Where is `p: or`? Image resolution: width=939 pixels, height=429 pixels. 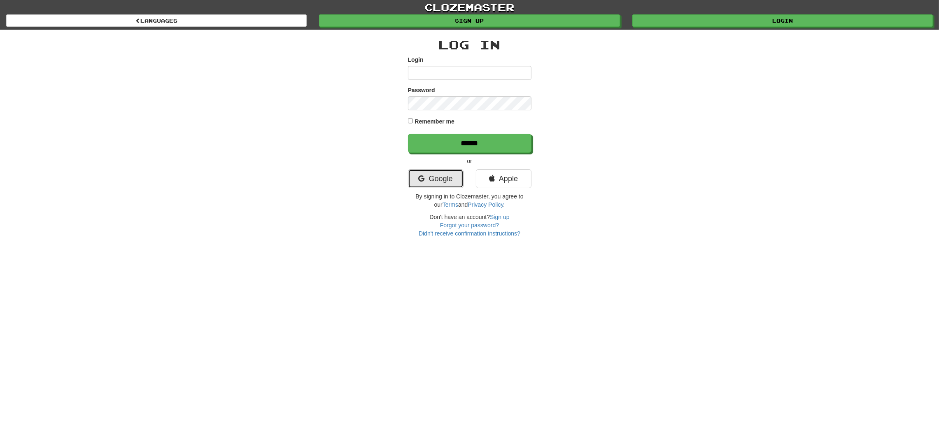
p: or is located at coordinates (470, 161).